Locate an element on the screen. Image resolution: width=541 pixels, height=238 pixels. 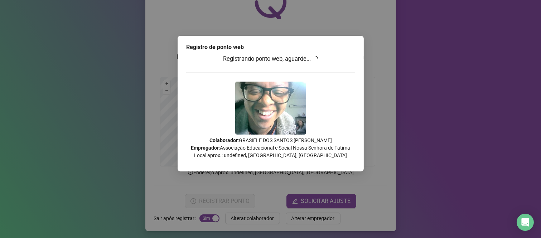
h3: Registrando ponto web, aguarde... is located at coordinates (271, 59).